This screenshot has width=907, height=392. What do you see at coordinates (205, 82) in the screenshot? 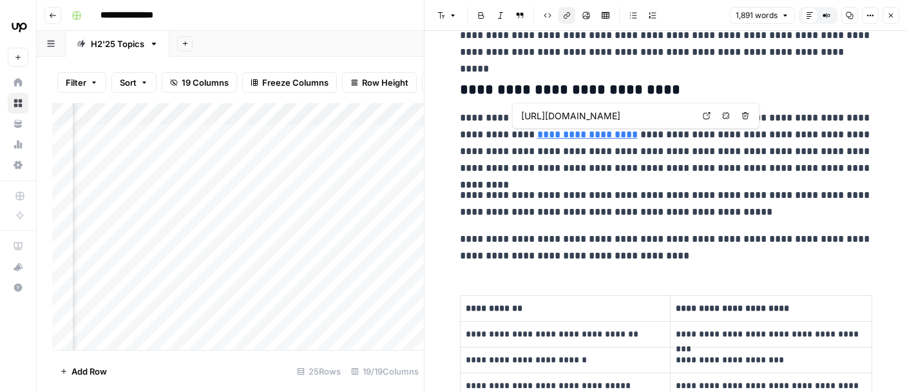
I see `span: 19 Columns` at bounding box center [205, 82].